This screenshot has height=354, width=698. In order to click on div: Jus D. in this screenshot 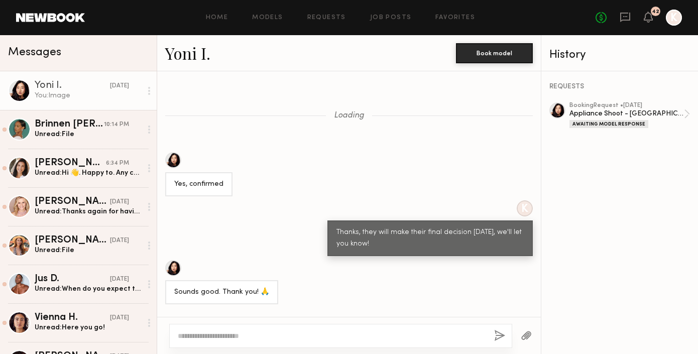, I will do `click(72, 279)`.